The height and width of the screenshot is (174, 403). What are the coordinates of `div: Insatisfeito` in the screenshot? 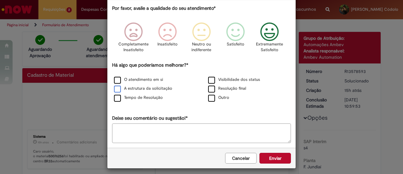 It's located at (168, 39).